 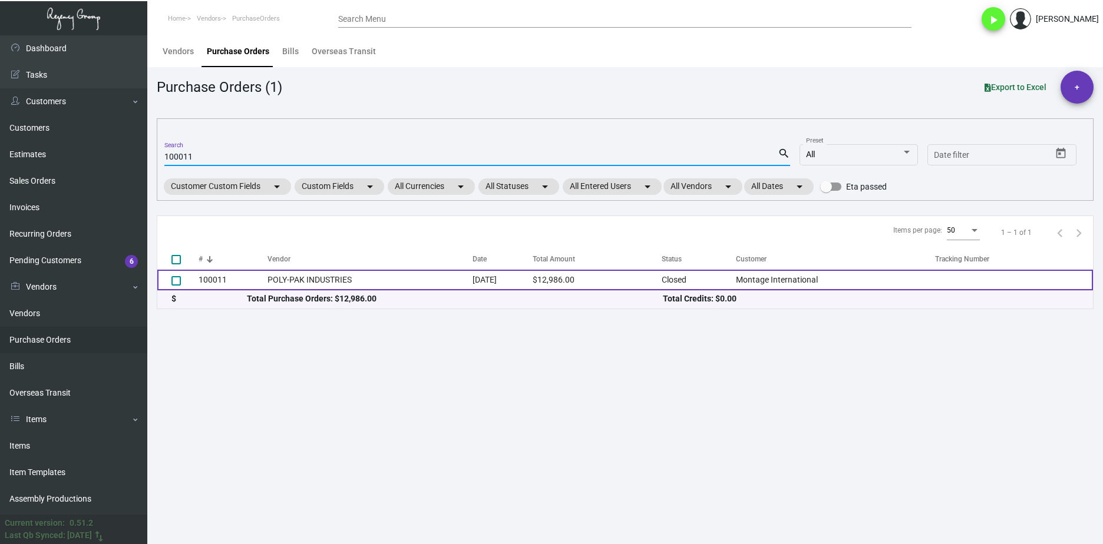 I want to click on div: Bills, so click(x=290, y=51).